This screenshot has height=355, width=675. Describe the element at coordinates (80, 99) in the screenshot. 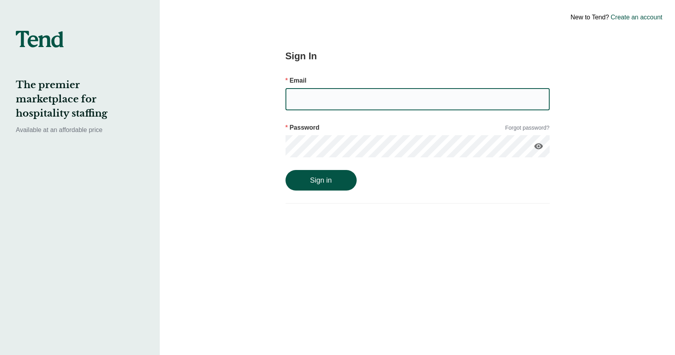

I see `h2: The premier marketplace for hospitality staffing` at that location.